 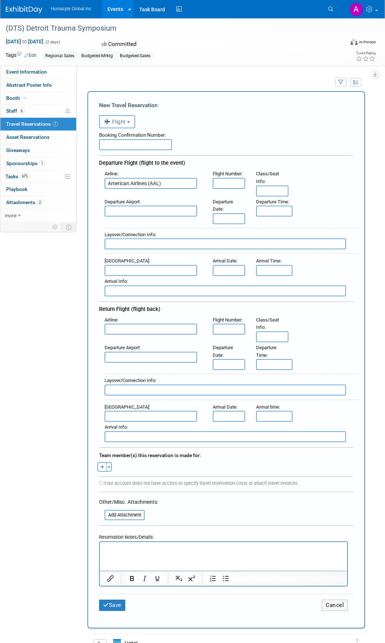 I want to click on button: Subscript, so click(x=179, y=578).